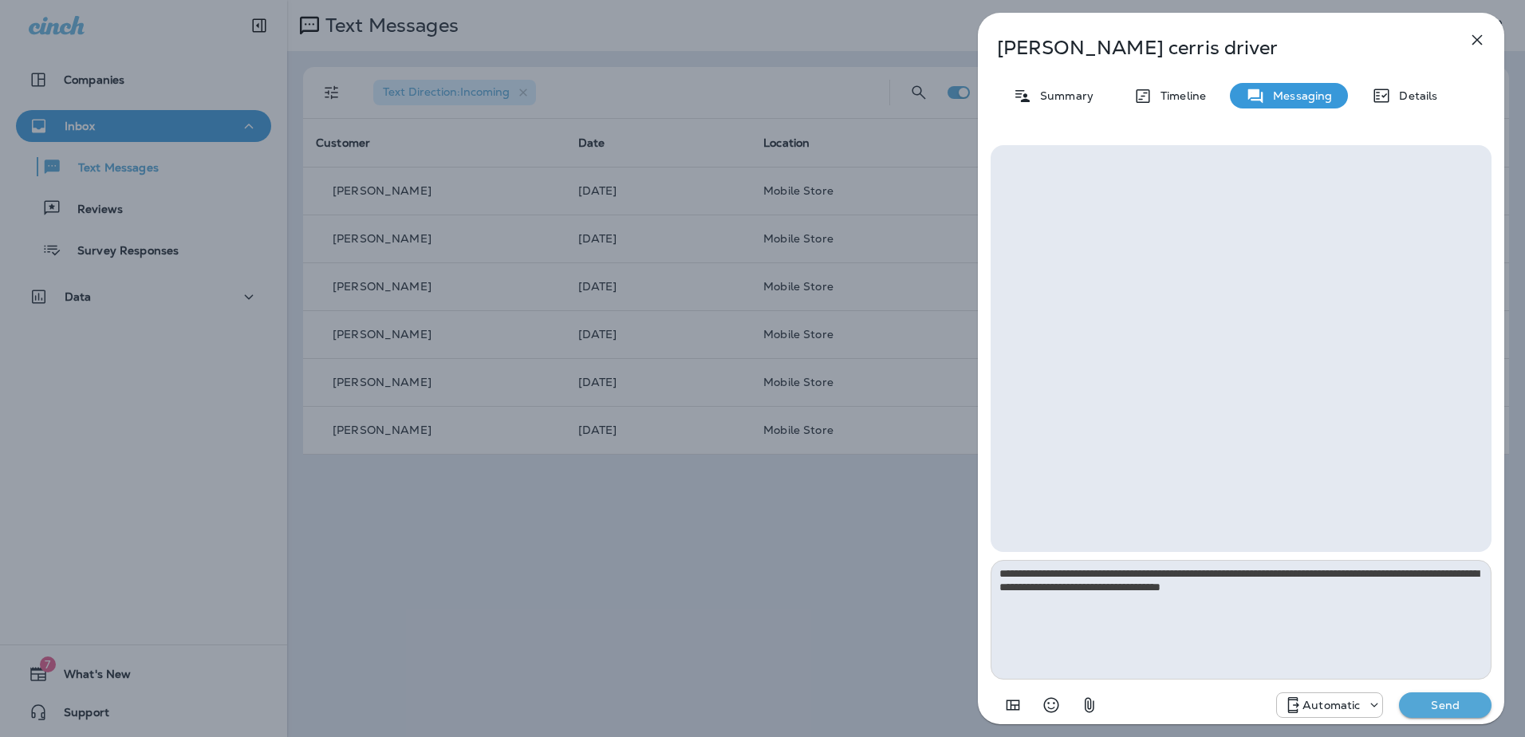 The width and height of the screenshot is (1525, 737). Describe the element at coordinates (1445, 705) in the screenshot. I see `p: Send` at that location.